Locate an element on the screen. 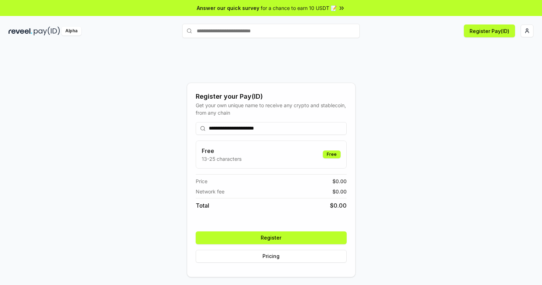  span: Price is located at coordinates (201, 181).